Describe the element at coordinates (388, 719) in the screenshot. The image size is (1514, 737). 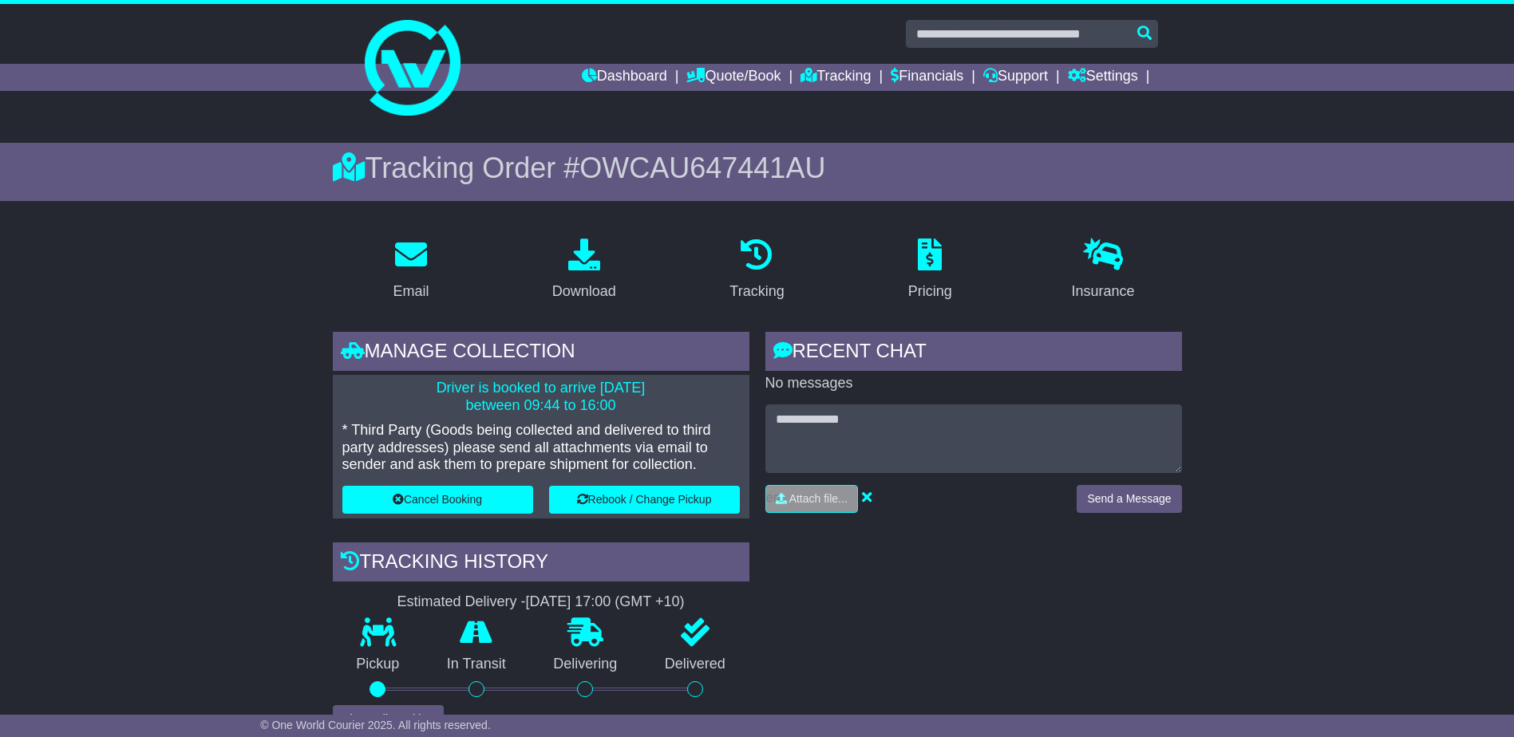
I see `button: View Full Tracking` at that location.